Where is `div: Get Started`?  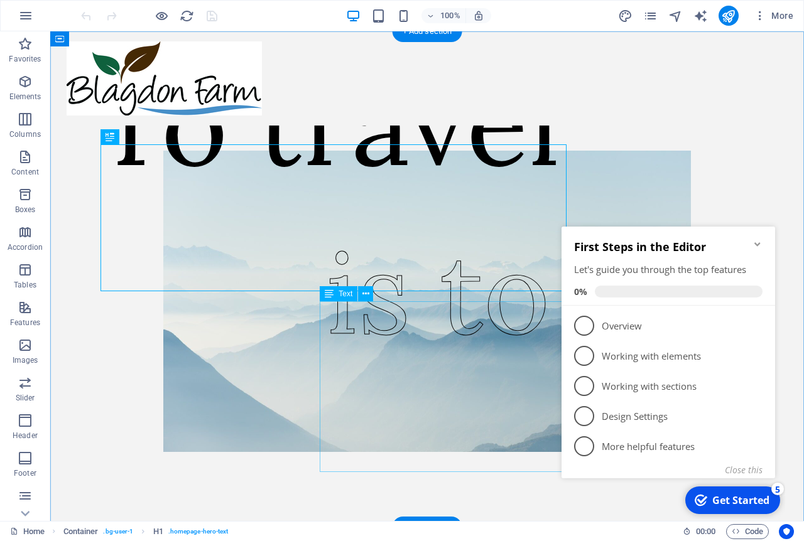 div: Get Started is located at coordinates (184, 286).